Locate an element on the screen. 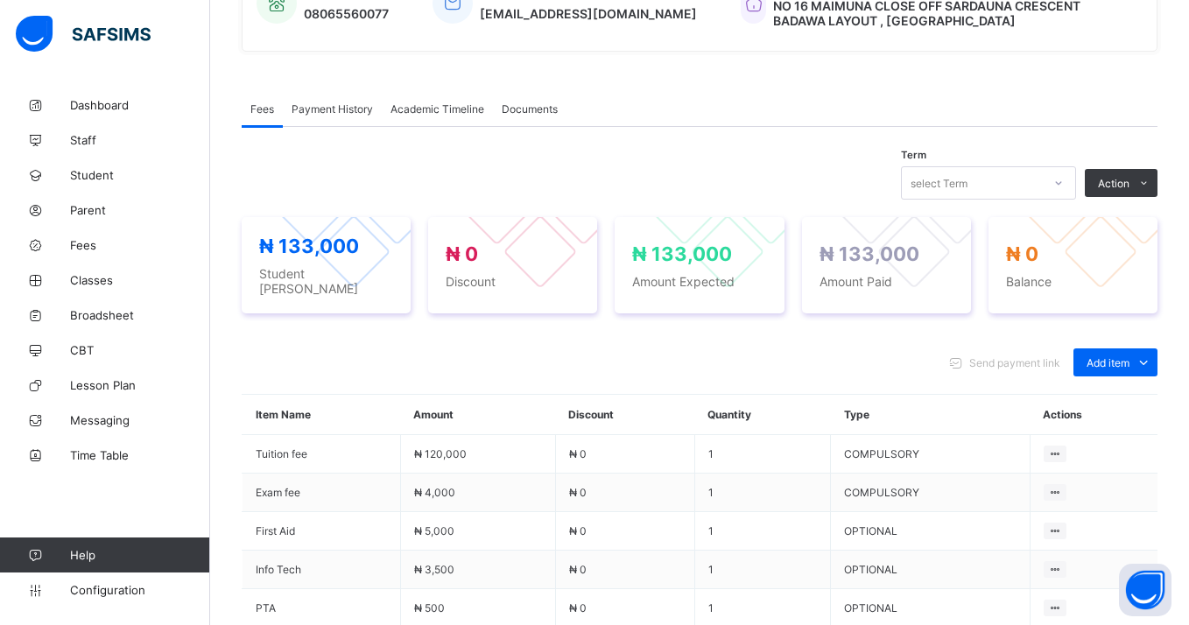  span: First Aid is located at coordinates (321, 531).